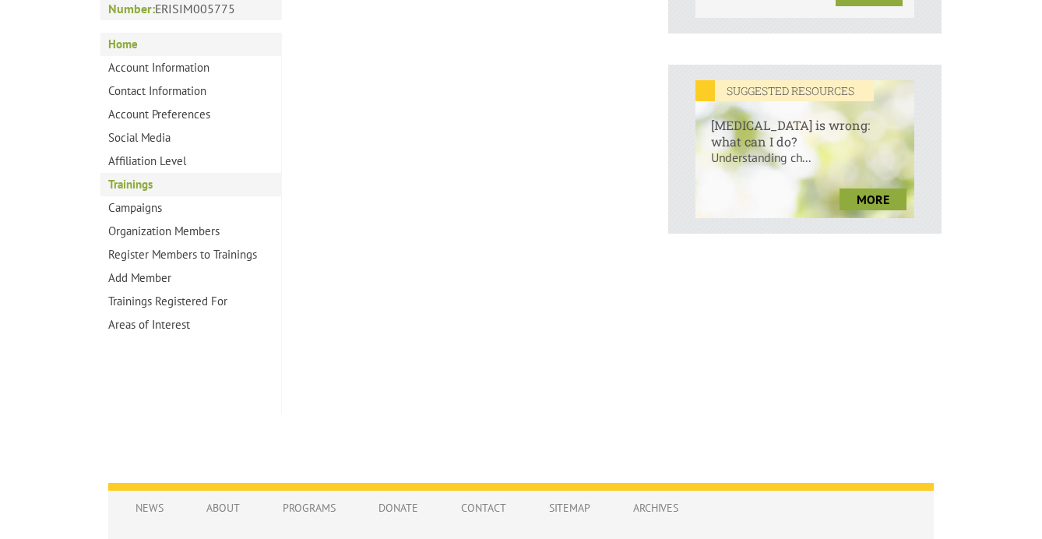 Image resolution: width=1042 pixels, height=539 pixels. I want to click on a: Social Media, so click(191, 138).